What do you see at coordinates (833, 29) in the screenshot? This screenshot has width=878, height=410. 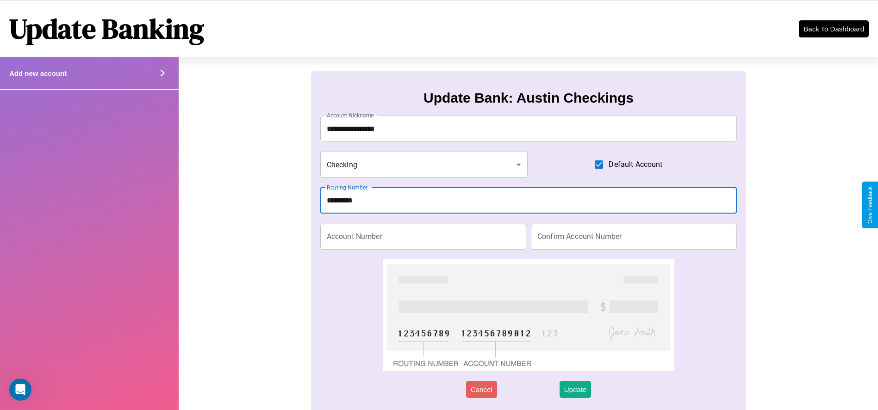 I see `button: Back To Dashboard` at bounding box center [833, 29].